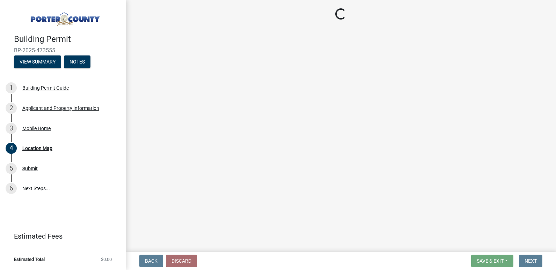 The height and width of the screenshot is (270, 556). Describe the element at coordinates (37, 149) in the screenshot. I see `div: Location Map` at that location.